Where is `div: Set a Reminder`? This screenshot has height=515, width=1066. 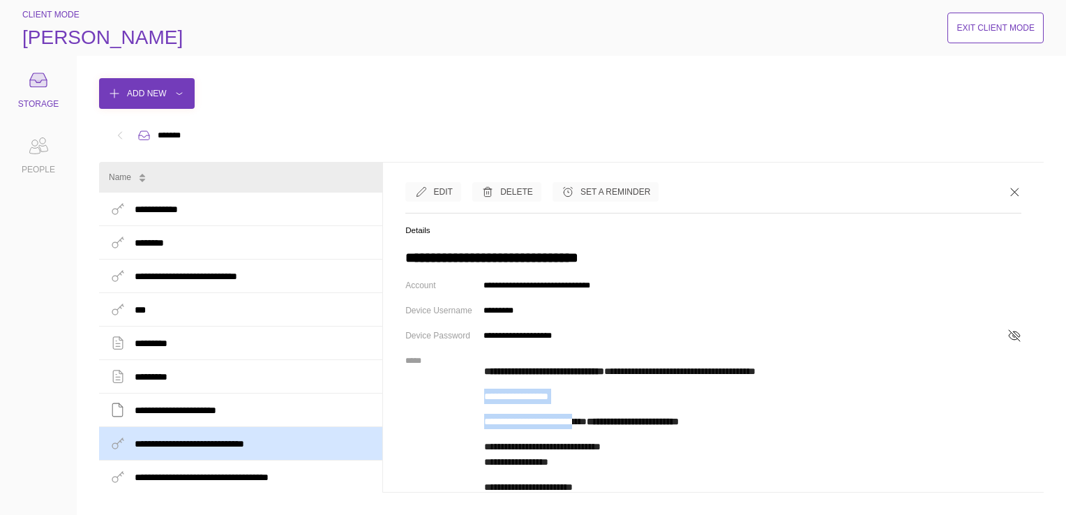
div: Set a Reminder is located at coordinates (616, 192).